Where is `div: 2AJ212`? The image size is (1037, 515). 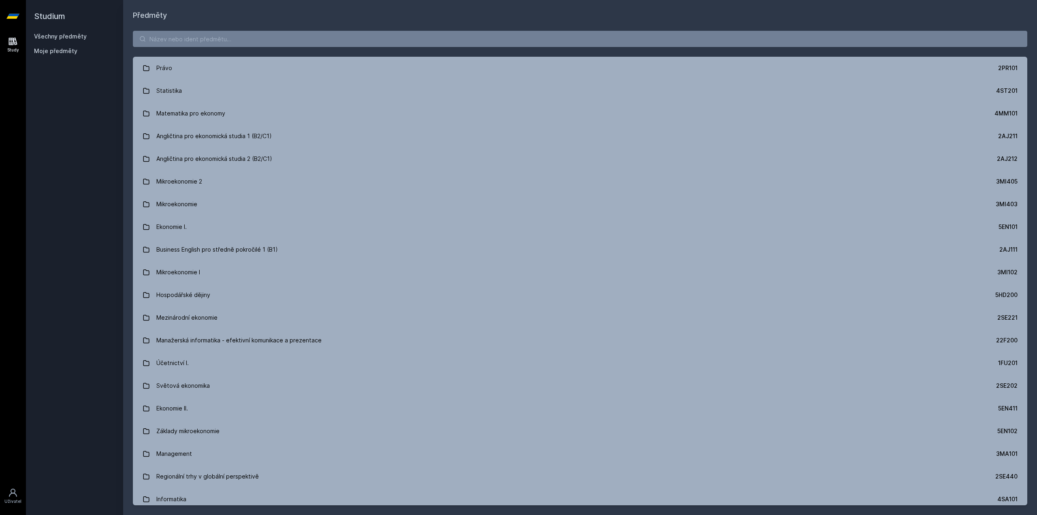 div: 2AJ212 is located at coordinates (1007, 159).